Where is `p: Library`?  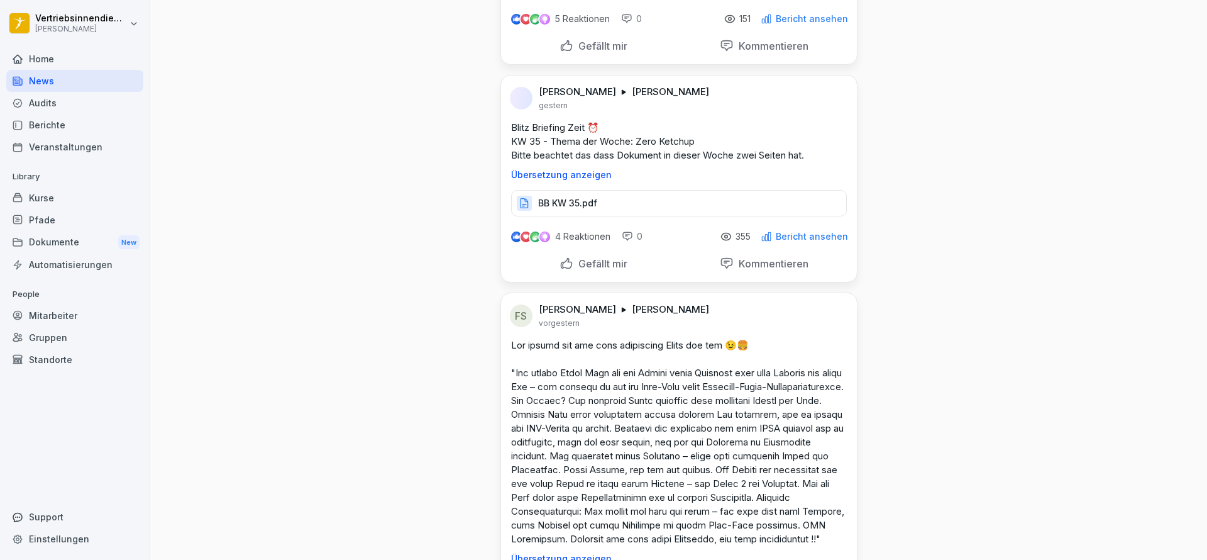 p: Library is located at coordinates (75, 177).